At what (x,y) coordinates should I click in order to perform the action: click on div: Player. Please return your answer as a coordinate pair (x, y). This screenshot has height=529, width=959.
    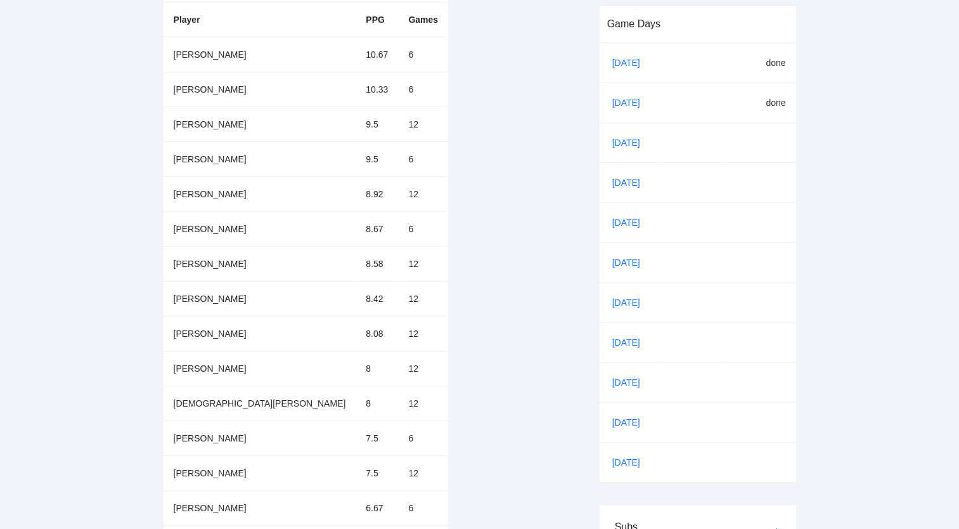
    Looking at the image, I should click on (260, 20).